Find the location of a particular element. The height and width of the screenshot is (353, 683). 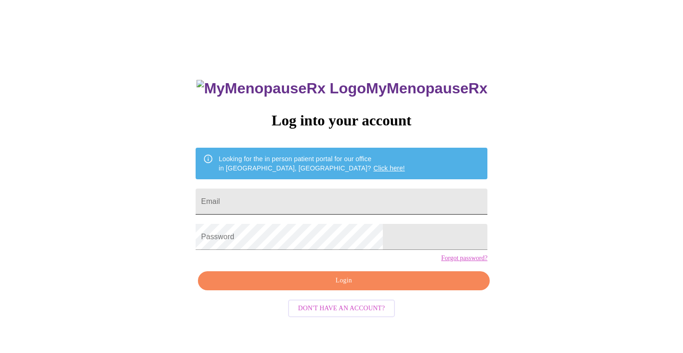

a: Forgot password? is located at coordinates (464, 258).